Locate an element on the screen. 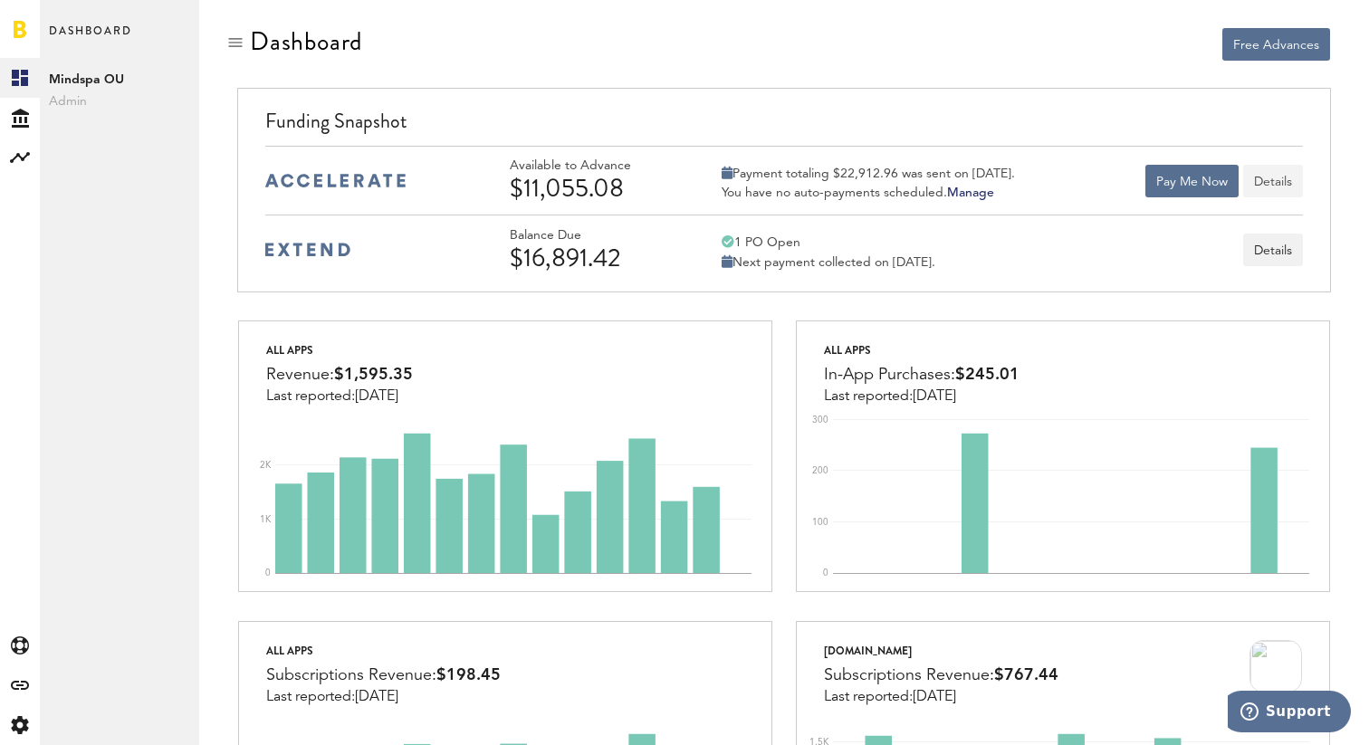 The image size is (1369, 745). div: Balance Due is located at coordinates (596, 235).